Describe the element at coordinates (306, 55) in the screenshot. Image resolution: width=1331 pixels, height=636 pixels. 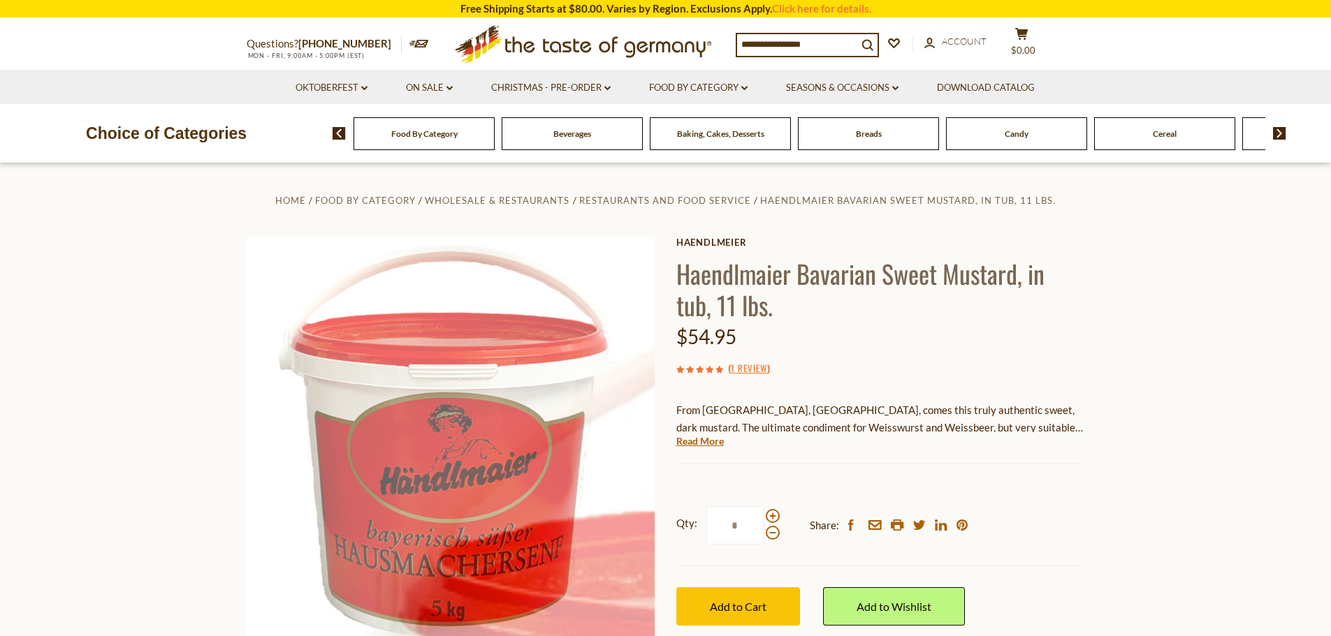
I see `span: MON - FRI, 9:00AM - 5:00PM (EST)` at that location.